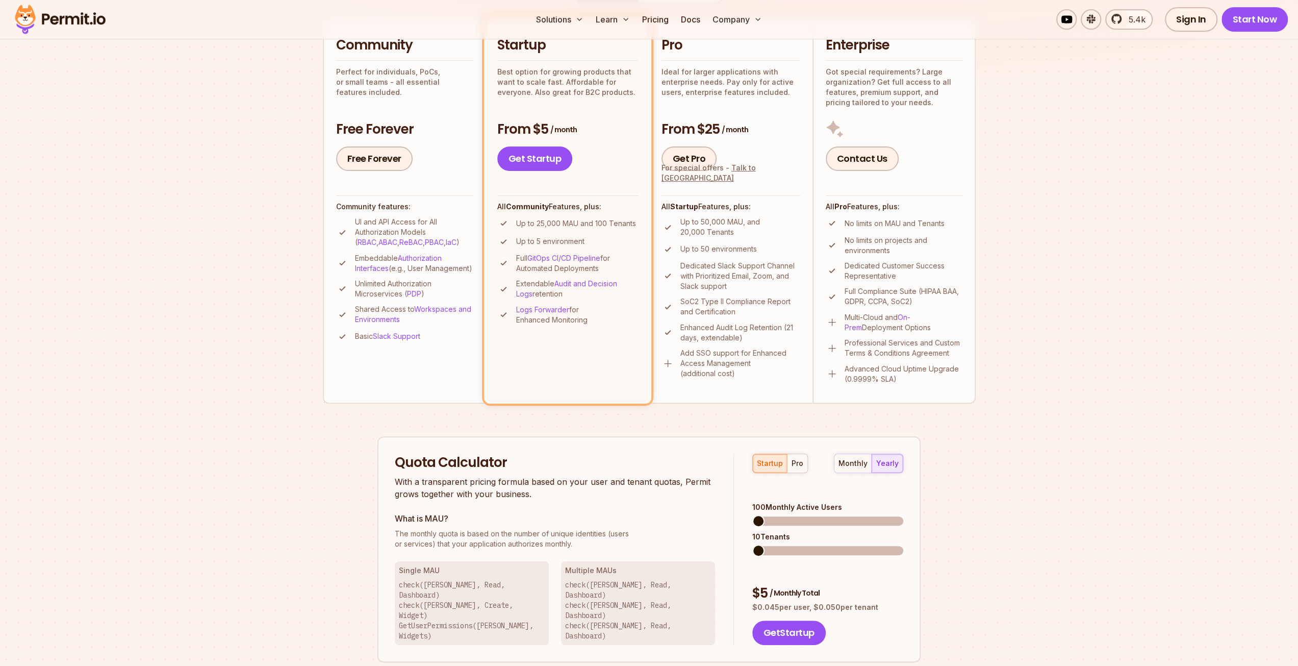  What do you see at coordinates (613, 19) in the screenshot?
I see `button: Learn` at bounding box center [613, 19].